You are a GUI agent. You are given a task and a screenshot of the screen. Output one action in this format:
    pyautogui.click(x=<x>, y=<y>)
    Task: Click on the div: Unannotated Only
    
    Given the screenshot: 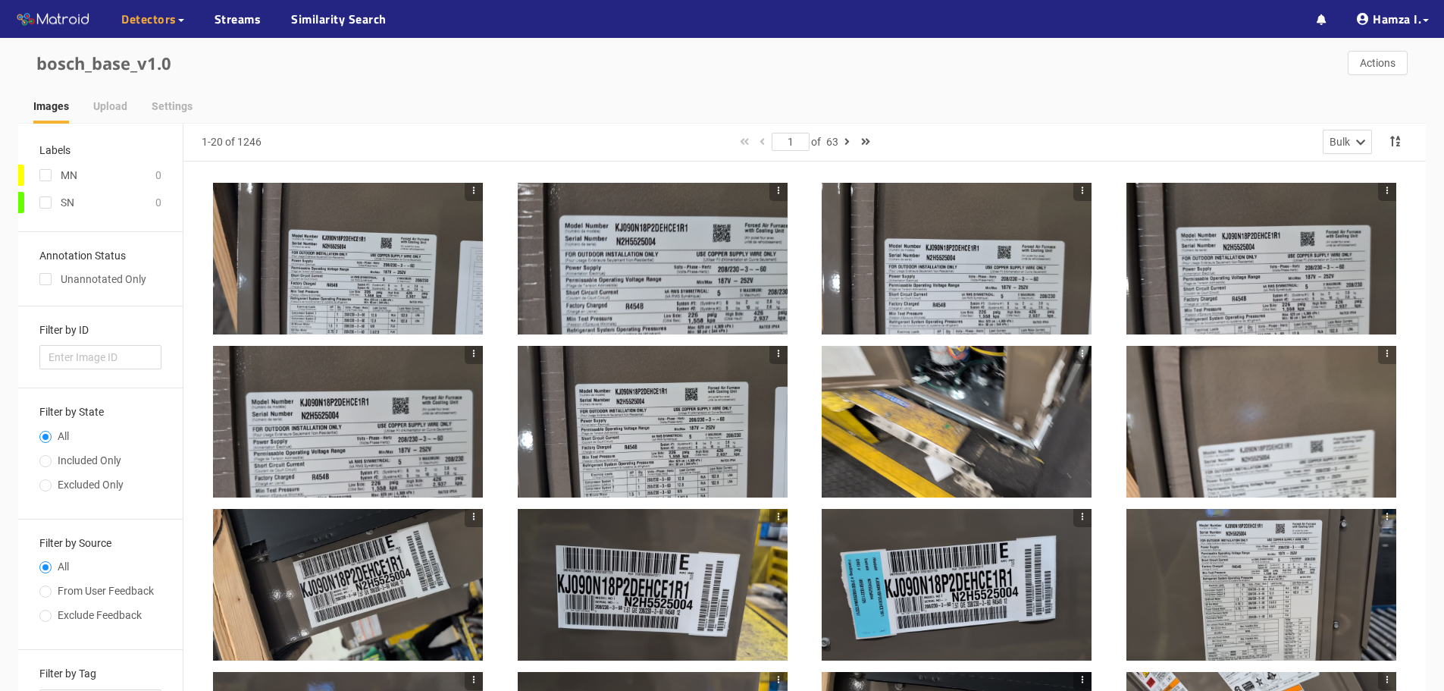 What is the action you would take?
    pyautogui.click(x=100, y=279)
    